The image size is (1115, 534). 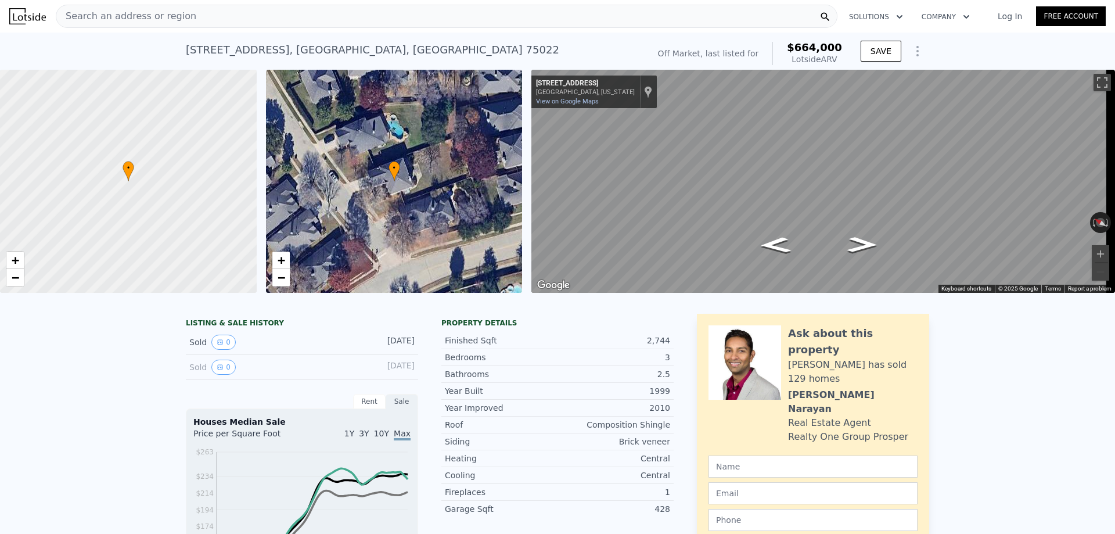 What do you see at coordinates (813, 466) in the screenshot?
I see `input: Name` at bounding box center [813, 466].